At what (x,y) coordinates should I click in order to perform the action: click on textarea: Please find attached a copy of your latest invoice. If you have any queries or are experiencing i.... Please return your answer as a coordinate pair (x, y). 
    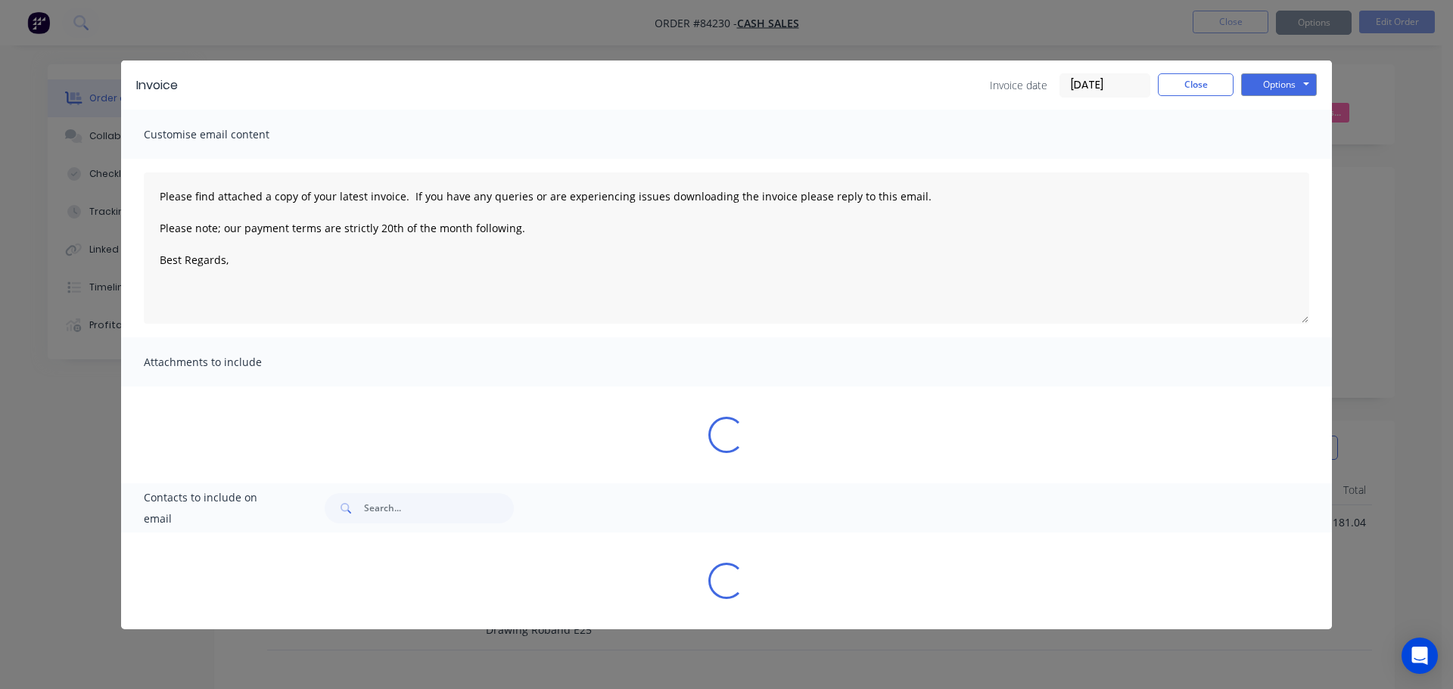
    Looking at the image, I should click on (726, 248).